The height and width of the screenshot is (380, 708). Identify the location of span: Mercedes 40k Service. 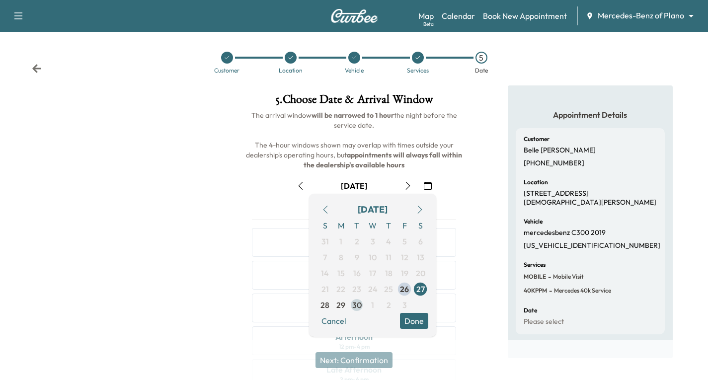
(581, 291).